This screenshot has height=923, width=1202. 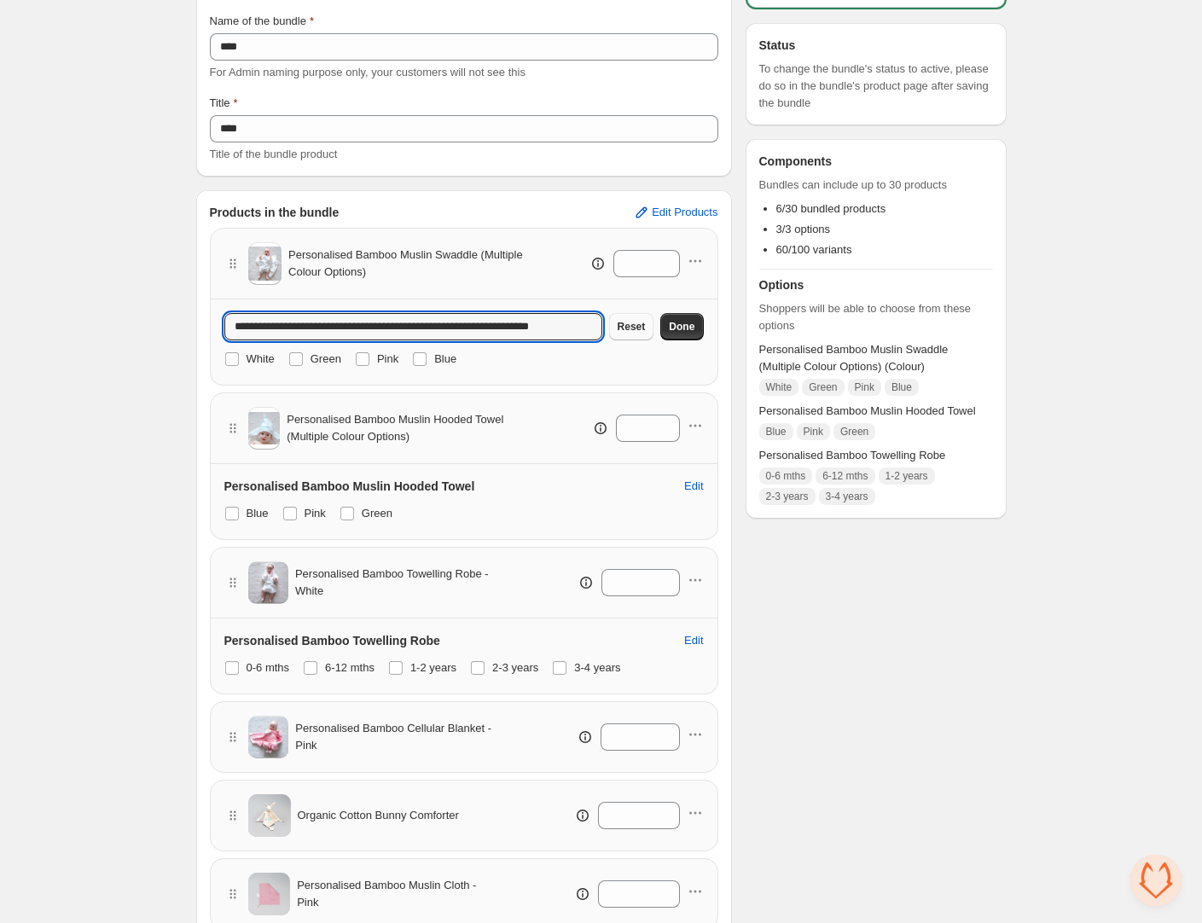 What do you see at coordinates (684, 212) in the screenshot?
I see `span: Edit Products` at bounding box center [684, 212].